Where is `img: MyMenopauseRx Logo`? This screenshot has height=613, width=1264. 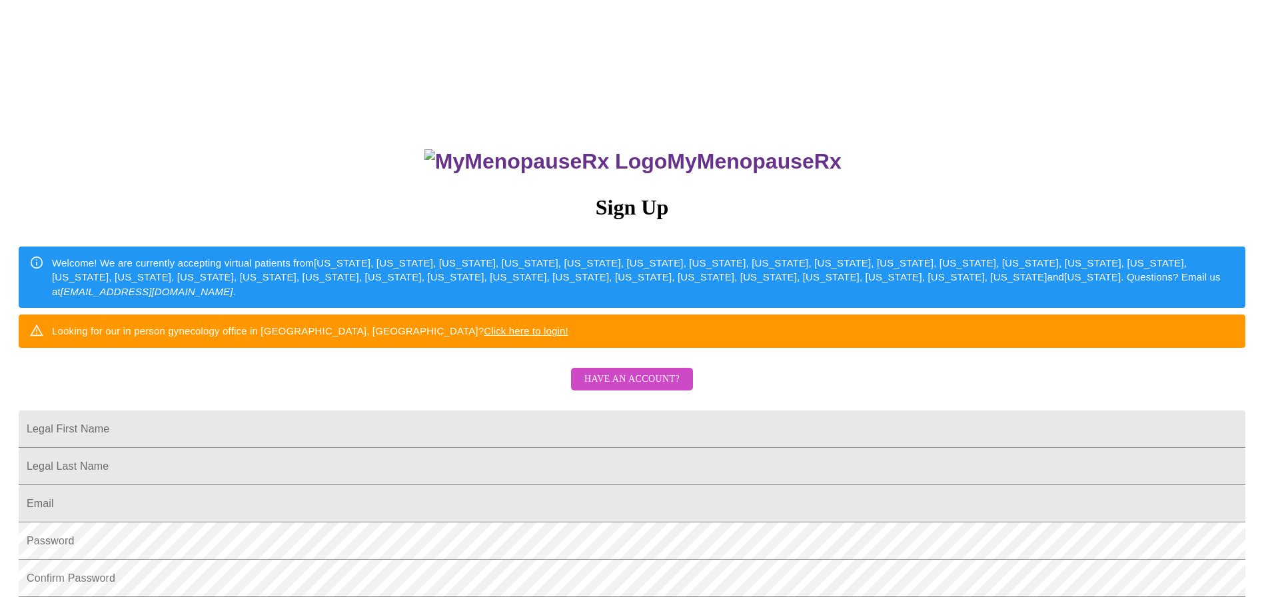 img: MyMenopauseRx Logo is located at coordinates (546, 161).